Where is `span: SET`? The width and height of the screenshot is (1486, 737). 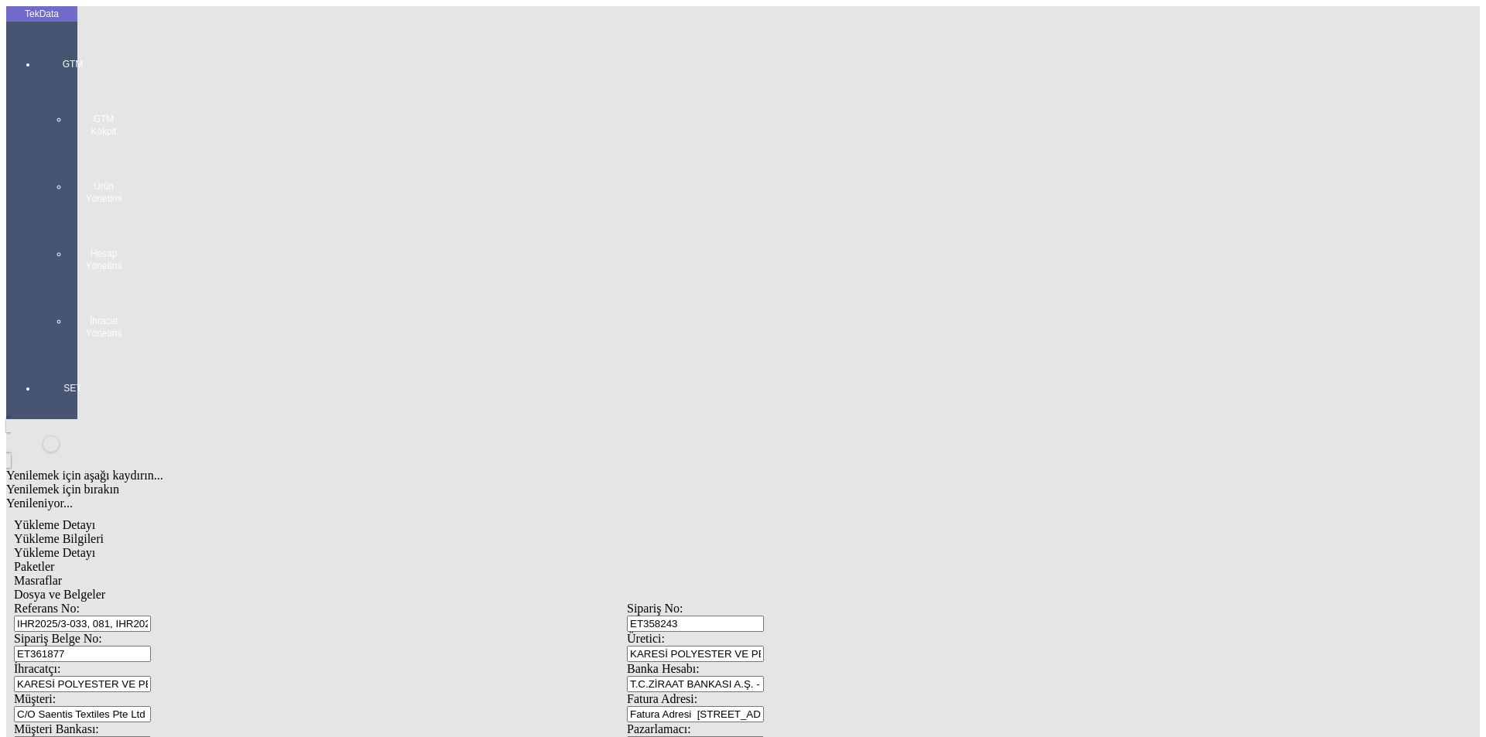
span: SET is located at coordinates (73, 388).